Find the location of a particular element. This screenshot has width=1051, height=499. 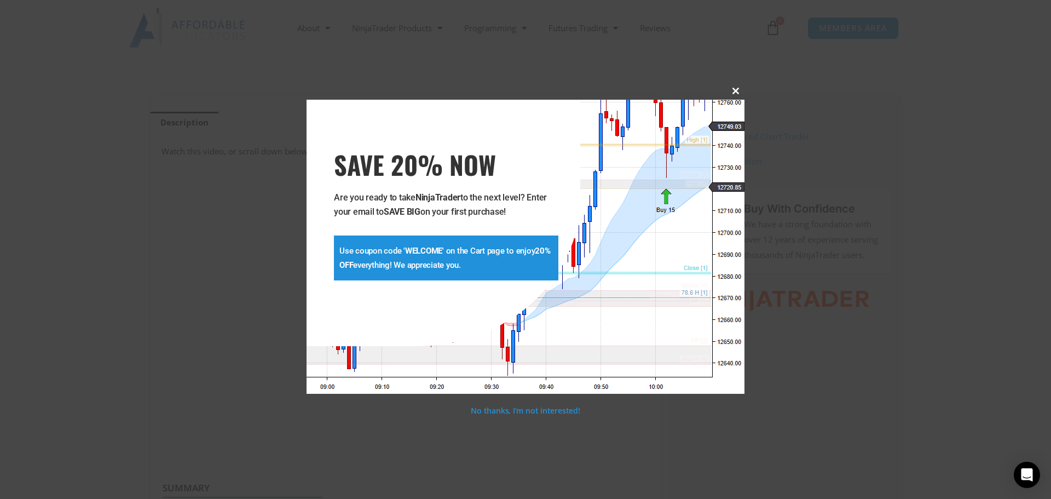

strong: SAVE BIG is located at coordinates (402, 211).